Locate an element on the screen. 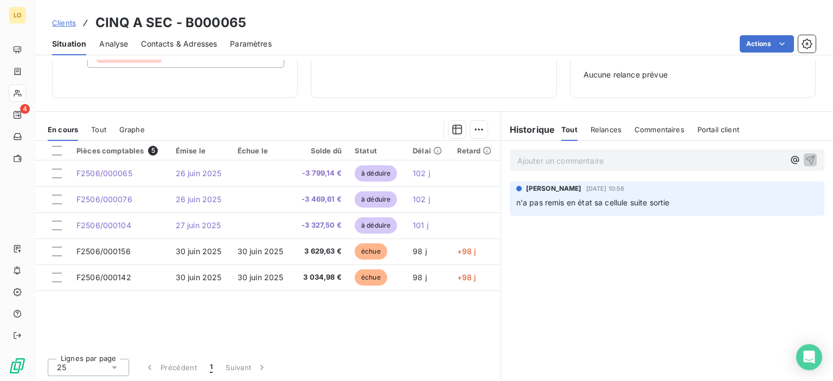 Image resolution: width=833 pixels, height=381 pixels. span: Contacts & Adresses is located at coordinates (179, 44).